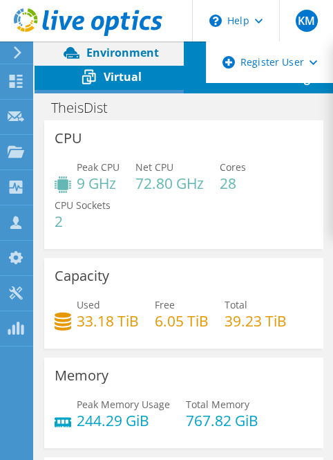 Image resolution: width=333 pixels, height=460 pixels. I want to click on h4: 39.23 TiB, so click(256, 321).